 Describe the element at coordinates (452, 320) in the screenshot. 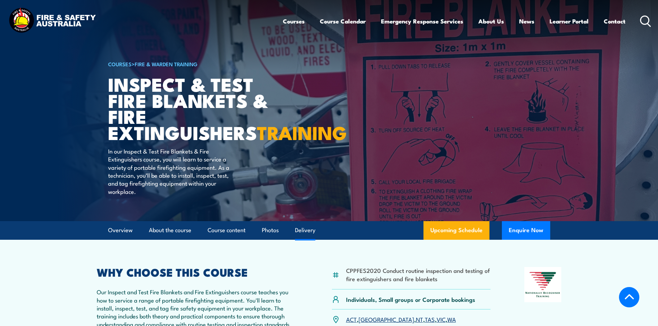

I see `a: WA` at that location.